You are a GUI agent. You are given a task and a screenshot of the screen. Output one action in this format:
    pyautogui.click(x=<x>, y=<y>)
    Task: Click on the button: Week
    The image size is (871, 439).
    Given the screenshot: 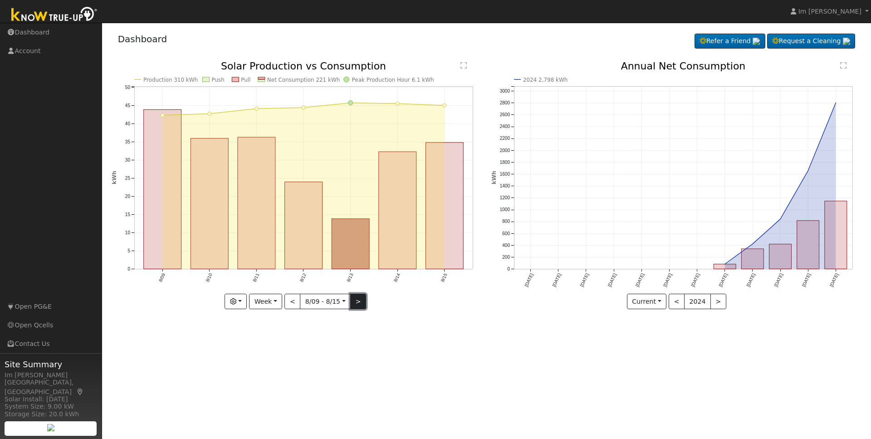 What is the action you would take?
    pyautogui.click(x=265, y=301)
    